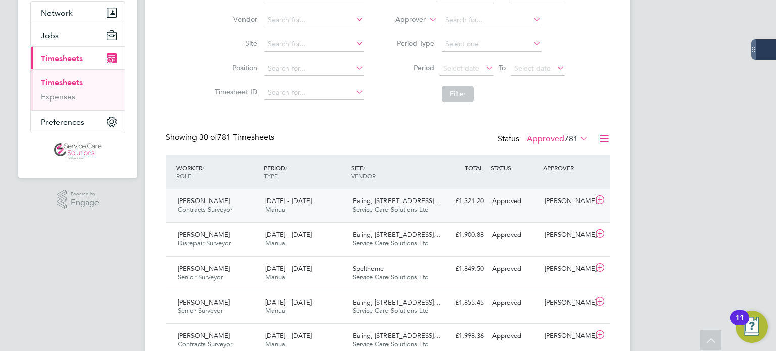  Describe the element at coordinates (567, 168) in the screenshot. I see `div: APPROVER` at that location.